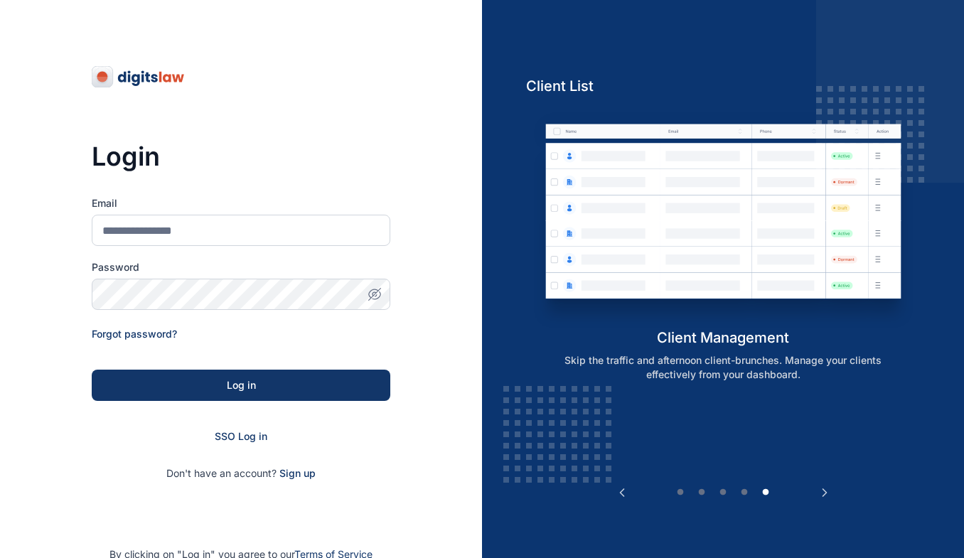 The width and height of the screenshot is (964, 558). I want to click on label: Password, so click(241, 267).